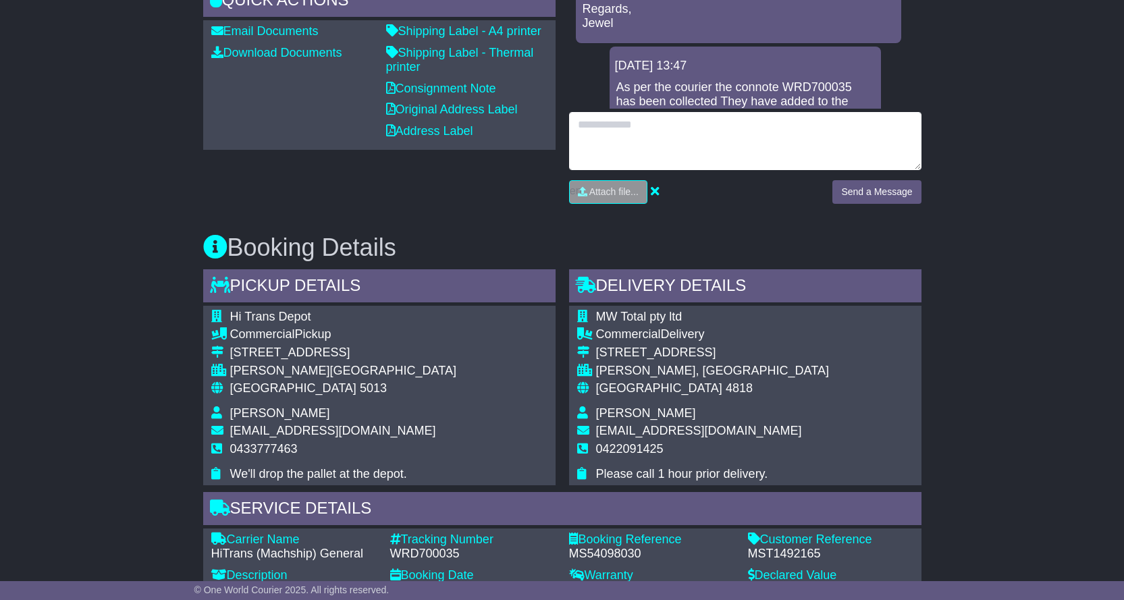 This screenshot has height=600, width=1124. I want to click on span: 0422091425, so click(630, 449).